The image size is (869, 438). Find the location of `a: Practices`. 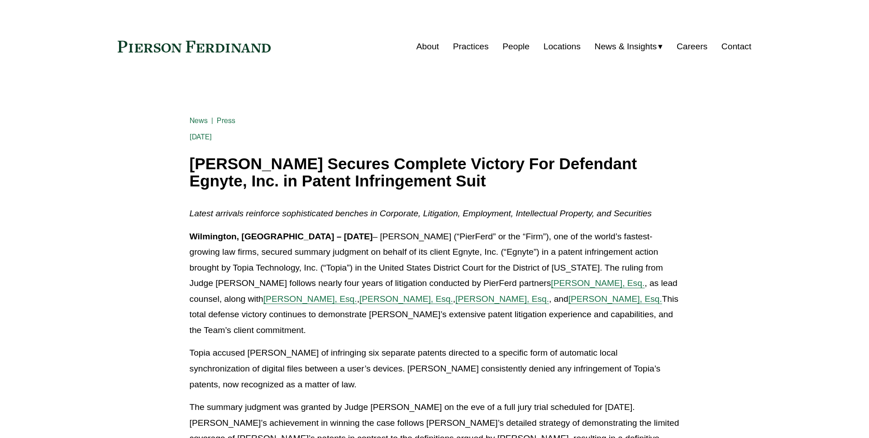

a: Practices is located at coordinates (471, 47).